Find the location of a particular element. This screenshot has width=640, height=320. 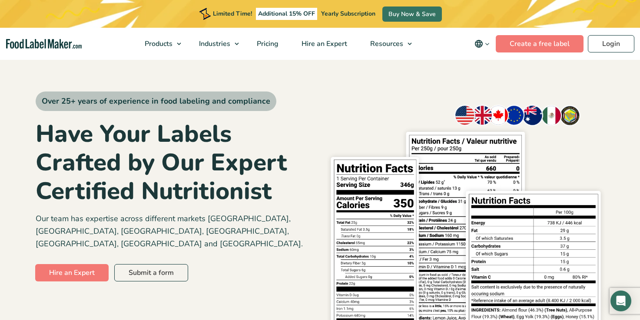

span: Pricing is located at coordinates (267, 44).